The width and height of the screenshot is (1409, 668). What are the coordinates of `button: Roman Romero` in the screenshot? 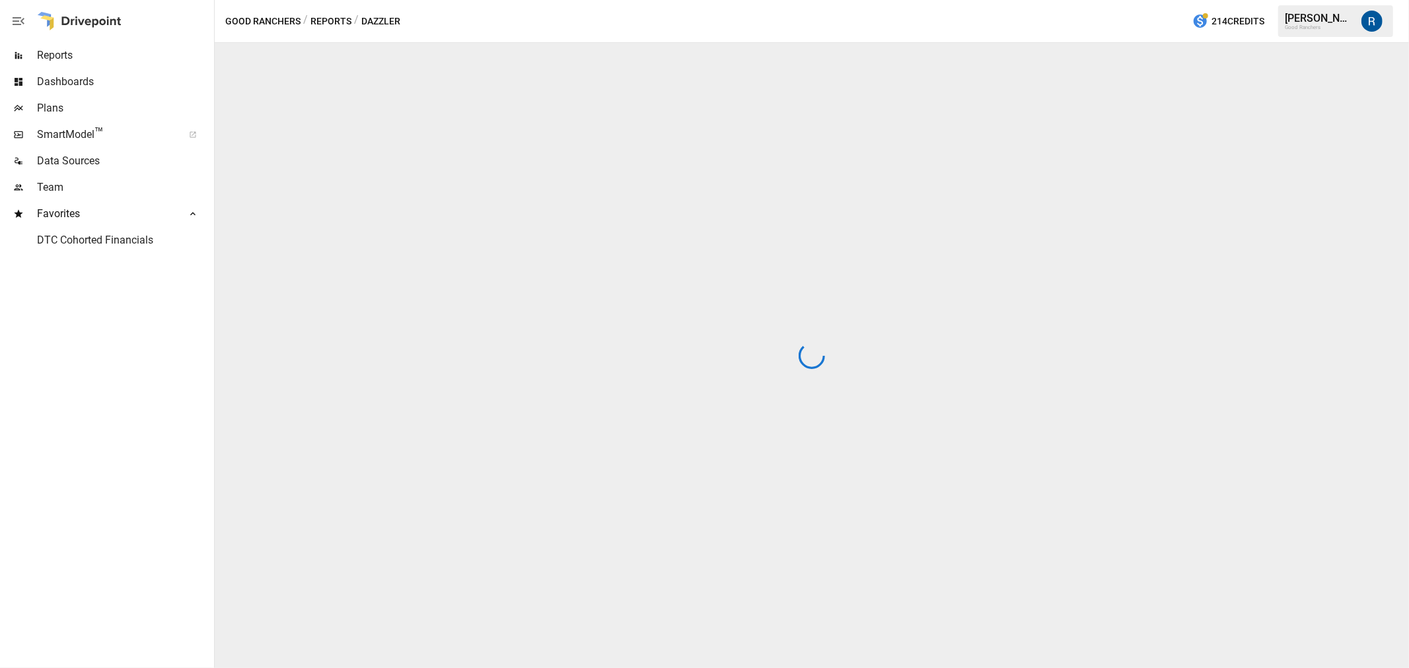 It's located at (1372, 21).